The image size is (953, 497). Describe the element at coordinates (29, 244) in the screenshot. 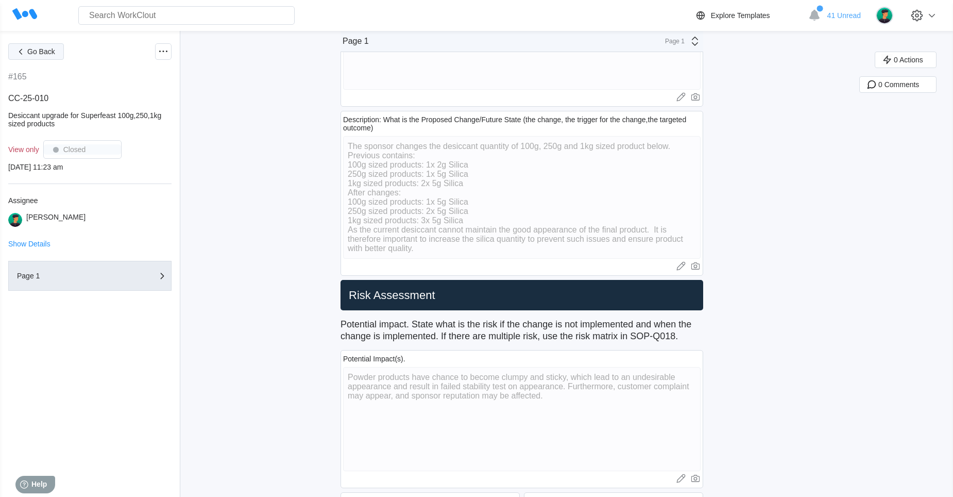

I see `span: Show Details` at that location.